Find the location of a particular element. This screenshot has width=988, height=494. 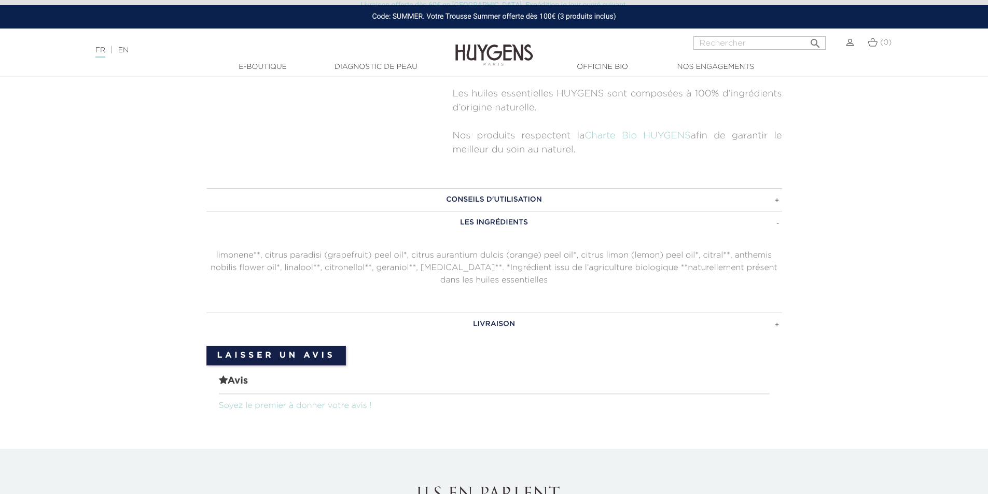

p: limonene**, citrus paradisi (grapefruit) peel oil*, citrus aurantium dulcis (orange) peel oil*, c... is located at coordinates (494, 268).